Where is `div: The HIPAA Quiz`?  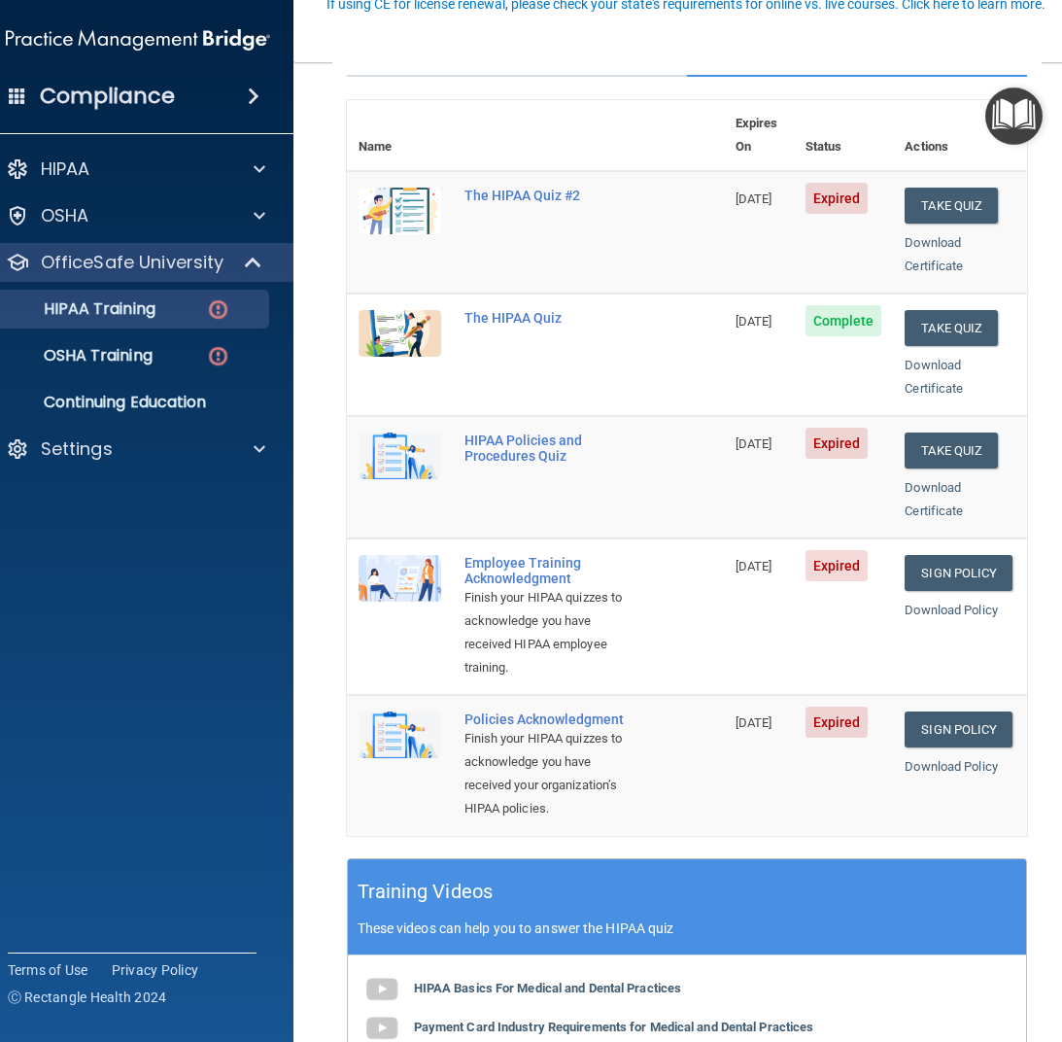 div: The HIPAA Quiz is located at coordinates (545, 318).